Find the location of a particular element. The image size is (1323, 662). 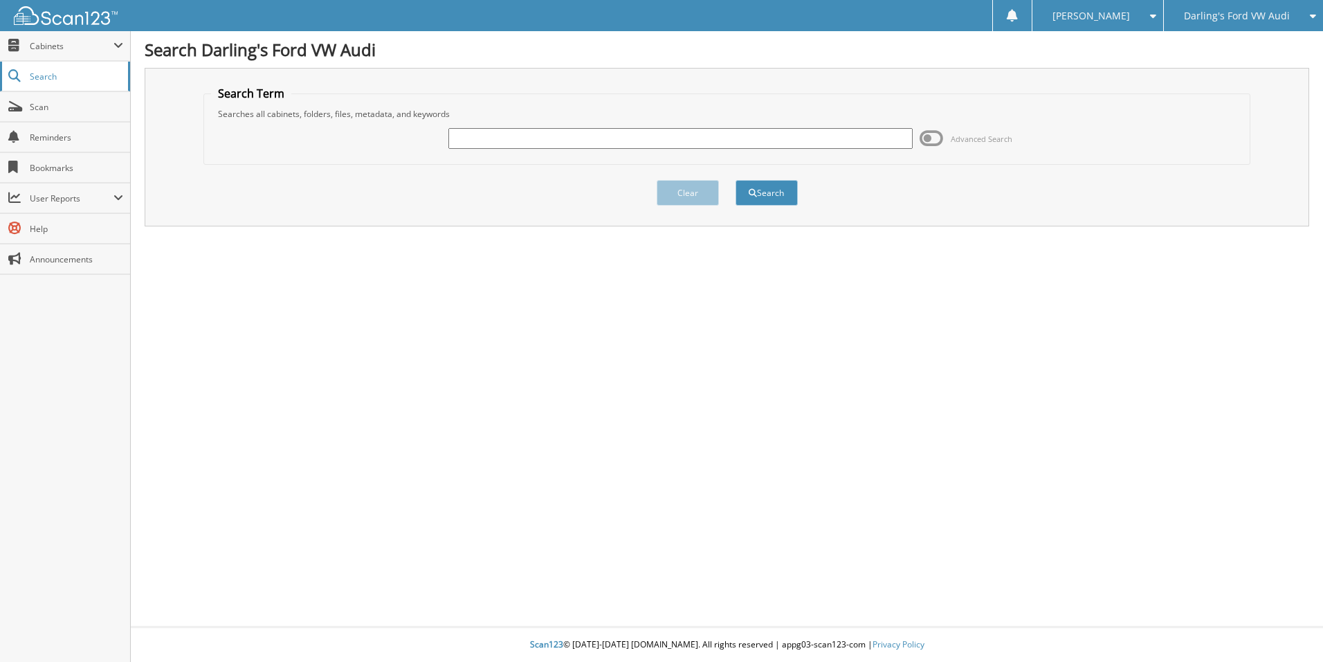

button: Clear is located at coordinates (688, 192).